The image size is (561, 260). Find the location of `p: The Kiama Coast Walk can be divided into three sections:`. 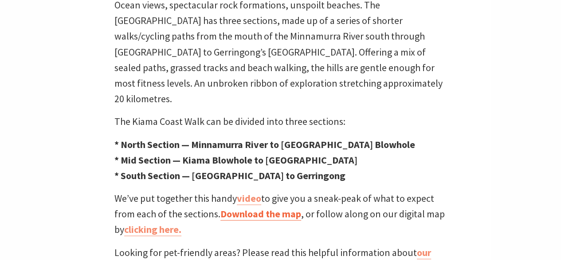

p: The Kiama Coast Walk can be divided into three sections: is located at coordinates (281, 121).